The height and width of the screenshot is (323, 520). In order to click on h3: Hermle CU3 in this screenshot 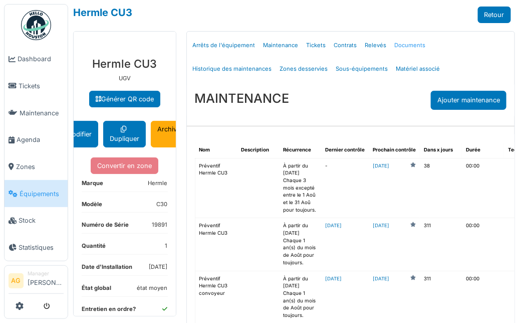, I will do `click(125, 64)`.